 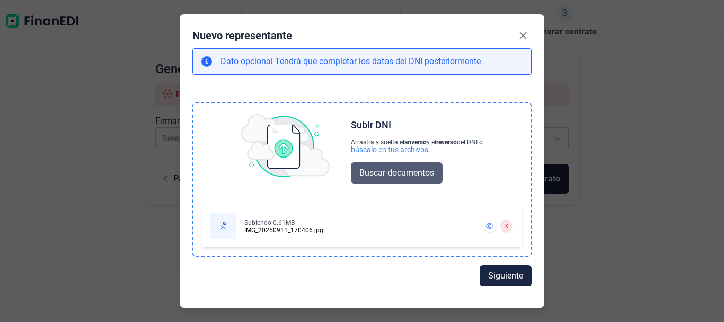 I want to click on button: Siguiente, so click(x=506, y=276).